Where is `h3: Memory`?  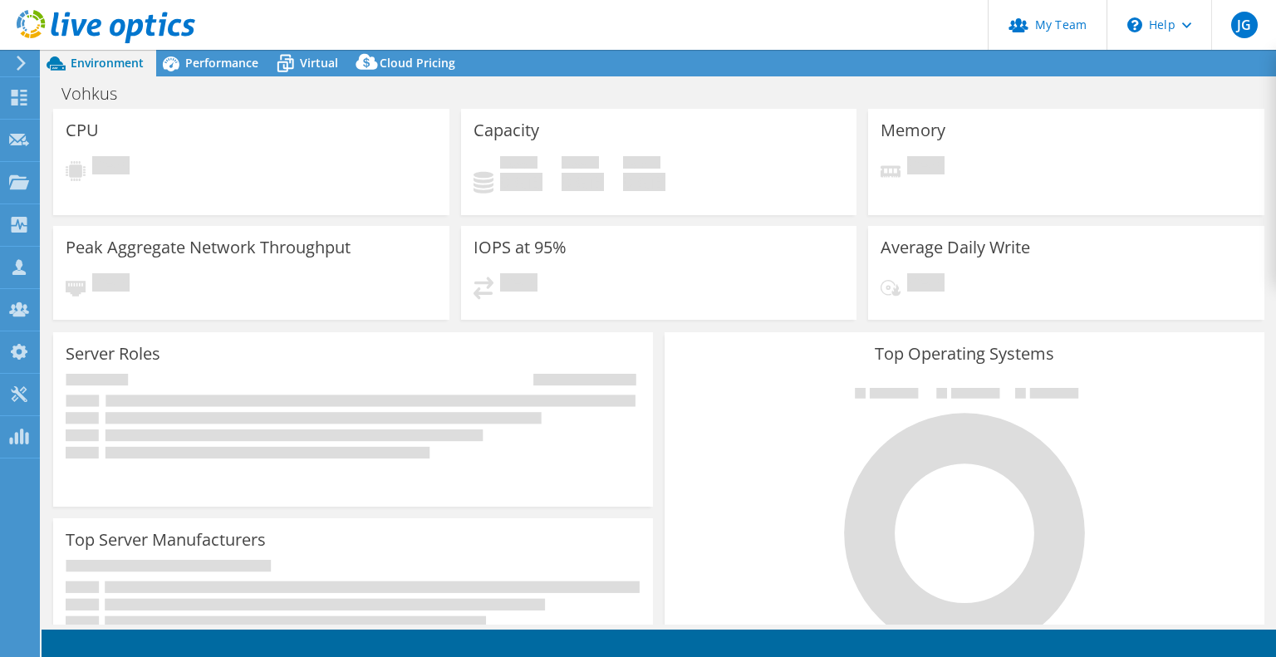
h3: Memory is located at coordinates (913, 130).